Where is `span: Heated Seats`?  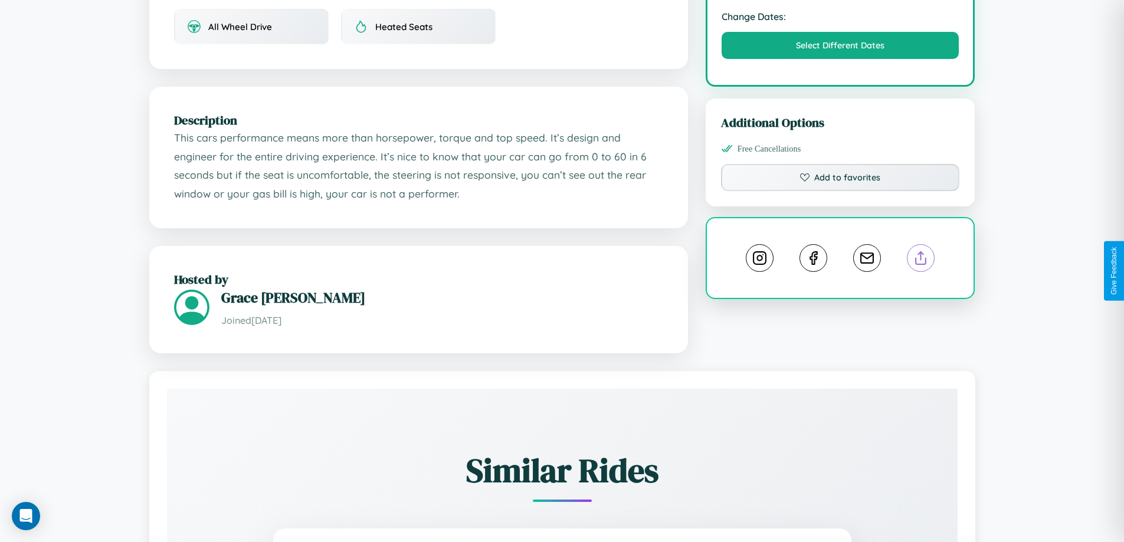
span: Heated Seats is located at coordinates (404, 27).